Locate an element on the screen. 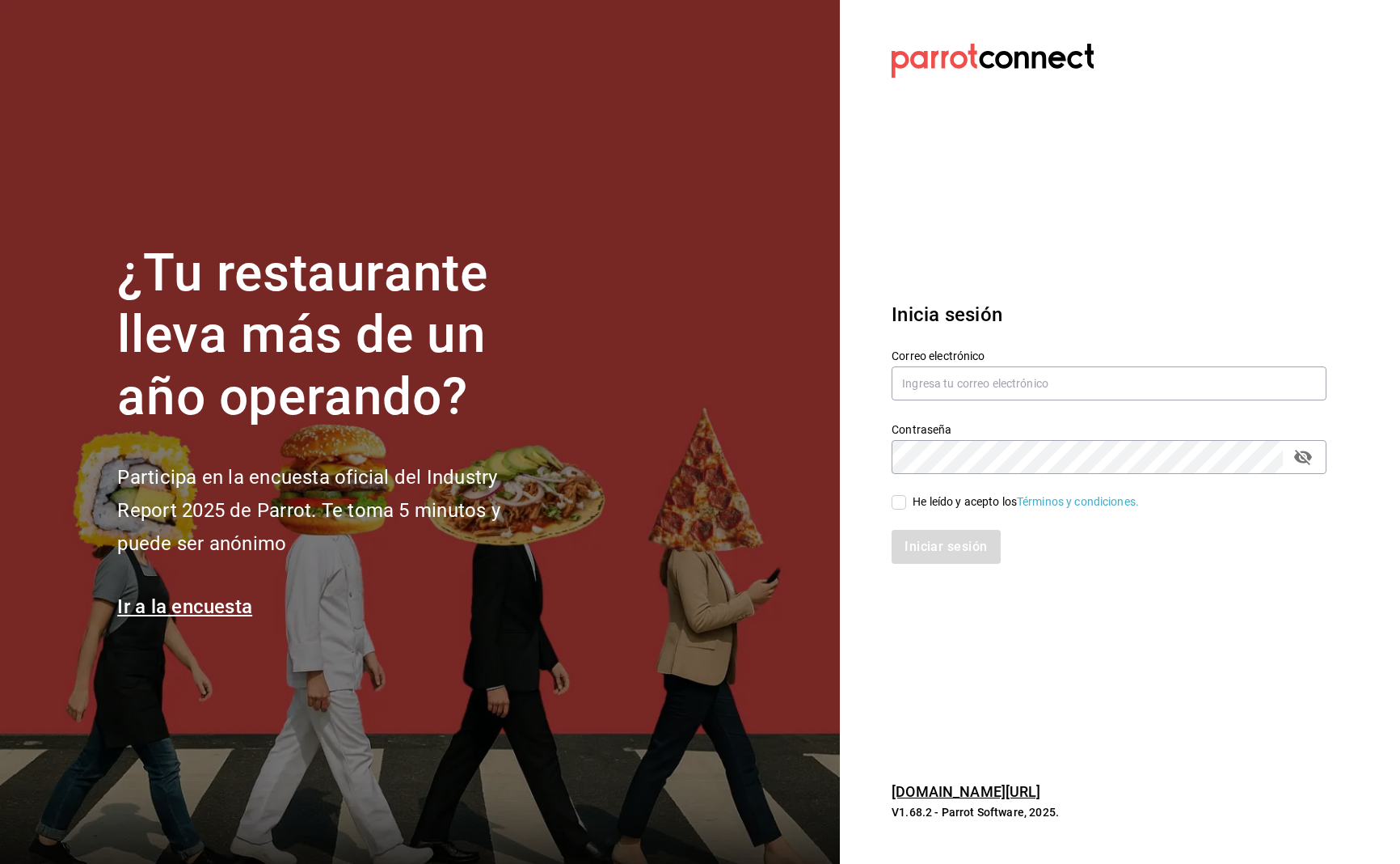 The image size is (1400, 864). a: Ir a la encuesta is located at coordinates (184, 607).